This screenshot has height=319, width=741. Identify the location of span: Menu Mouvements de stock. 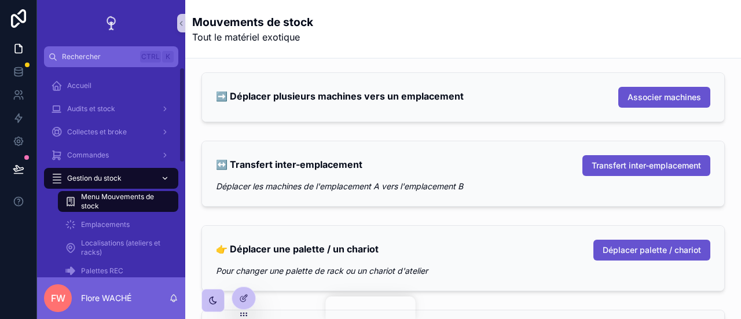
(124, 201).